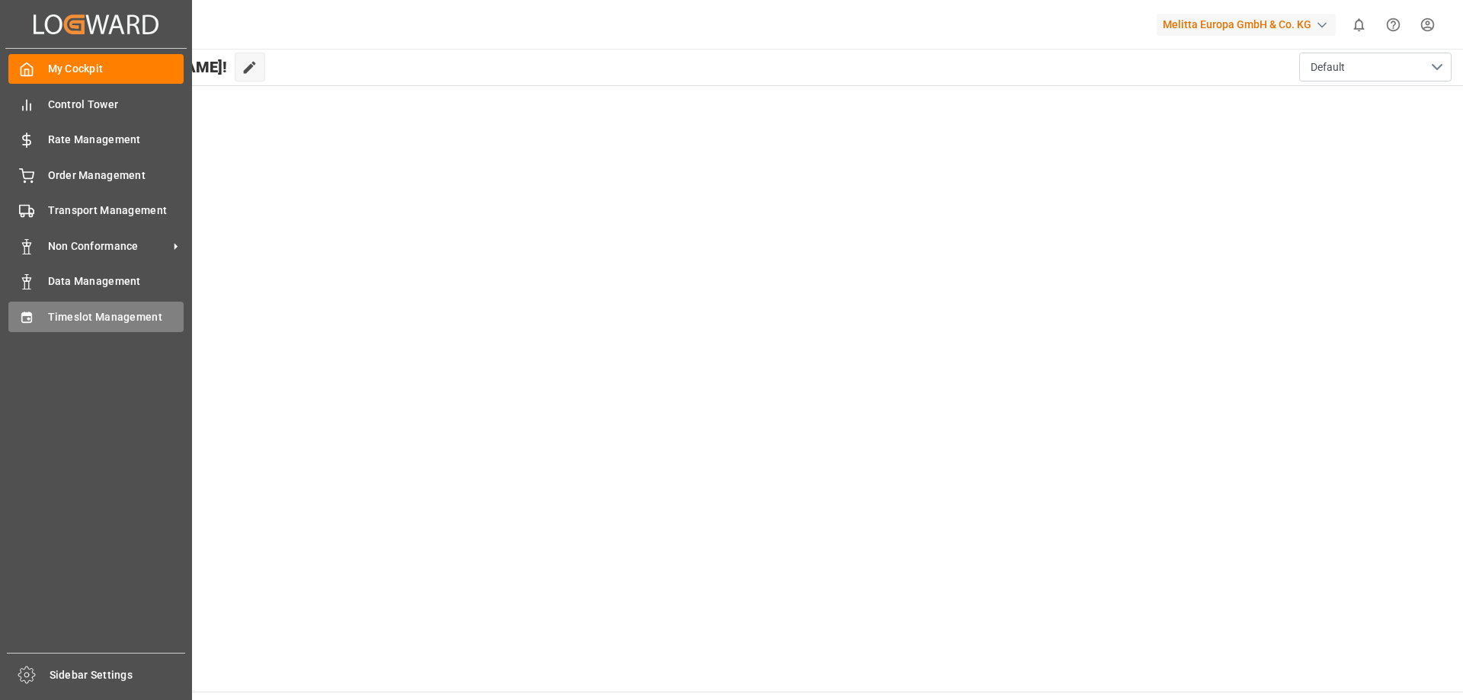  I want to click on span: Default, so click(1327, 67).